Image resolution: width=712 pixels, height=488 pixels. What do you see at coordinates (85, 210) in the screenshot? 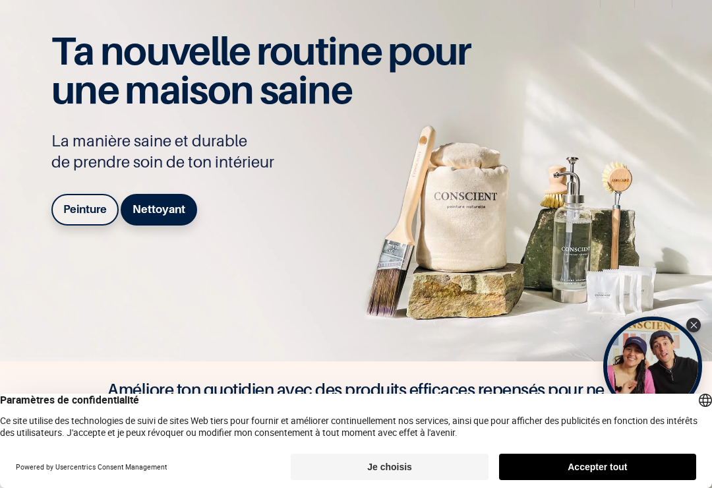
I see `a: Peinture` at bounding box center [85, 210].